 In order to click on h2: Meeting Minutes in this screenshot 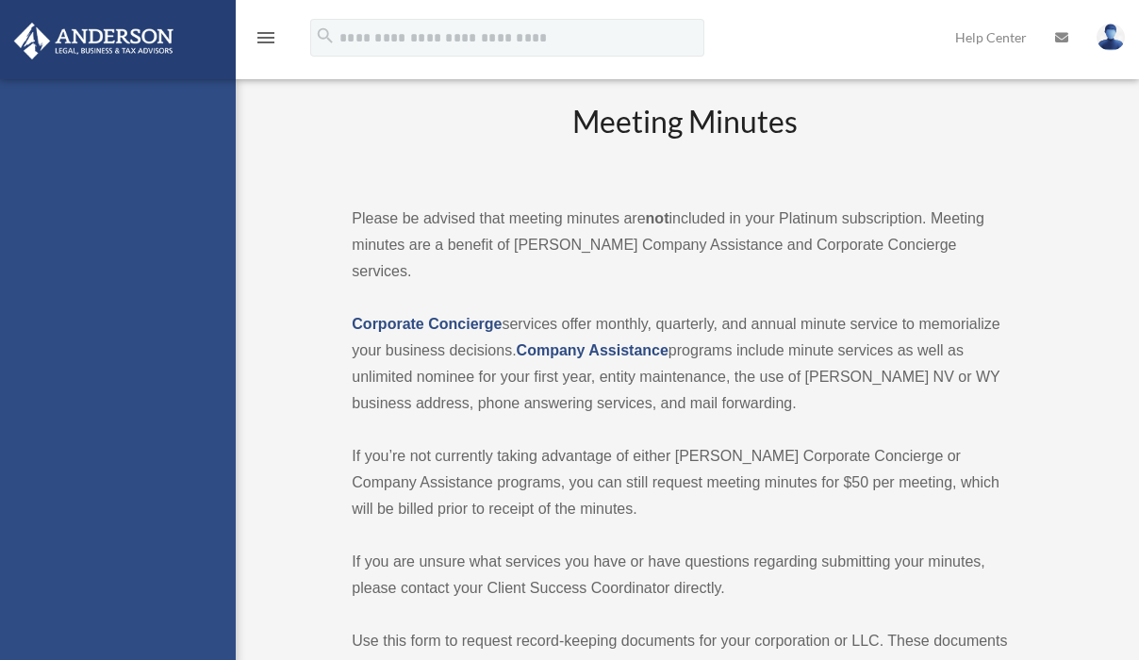, I will do `click(685, 140)`.